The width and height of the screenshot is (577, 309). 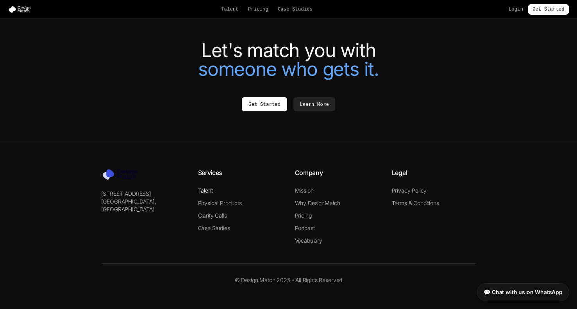 What do you see at coordinates (309, 240) in the screenshot?
I see `a: Vocabulary` at bounding box center [309, 240].